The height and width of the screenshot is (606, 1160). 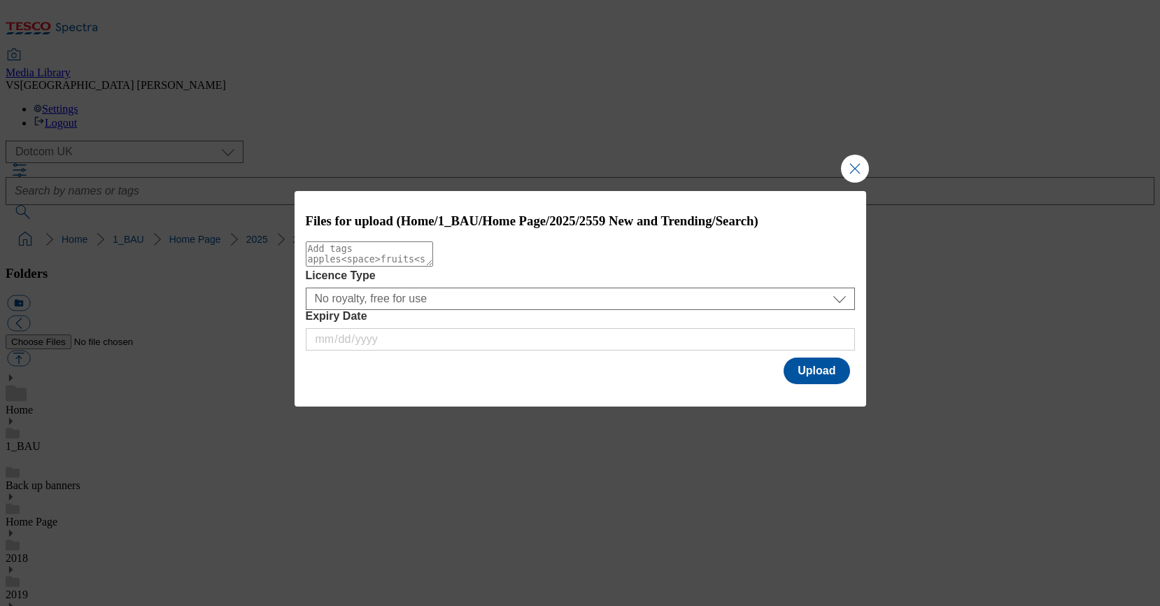 I want to click on button: Upload, so click(x=816, y=371).